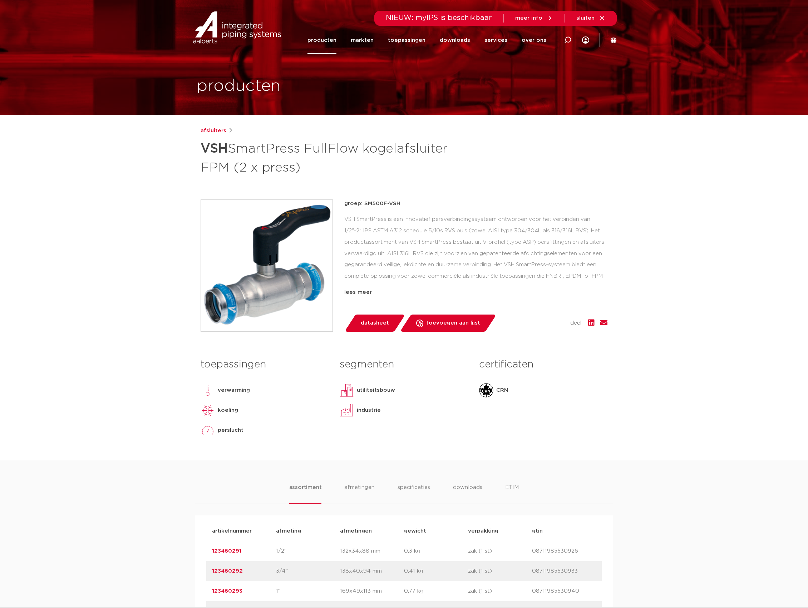 The image size is (808, 608). What do you see at coordinates (436, 571) in the screenshot?
I see `p: 0,41 kg` at bounding box center [436, 571].